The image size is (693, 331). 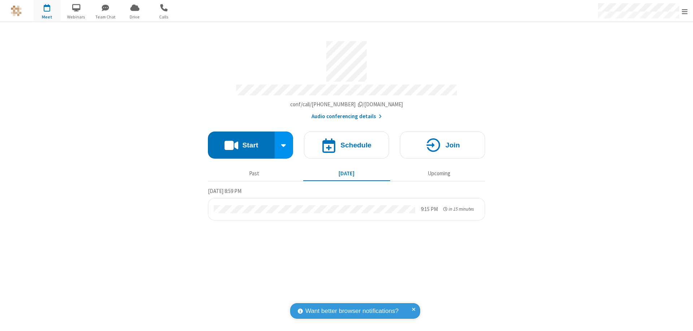 What do you see at coordinates (347, 104) in the screenshot?
I see `span: Copy my meeting room link` at bounding box center [347, 104].